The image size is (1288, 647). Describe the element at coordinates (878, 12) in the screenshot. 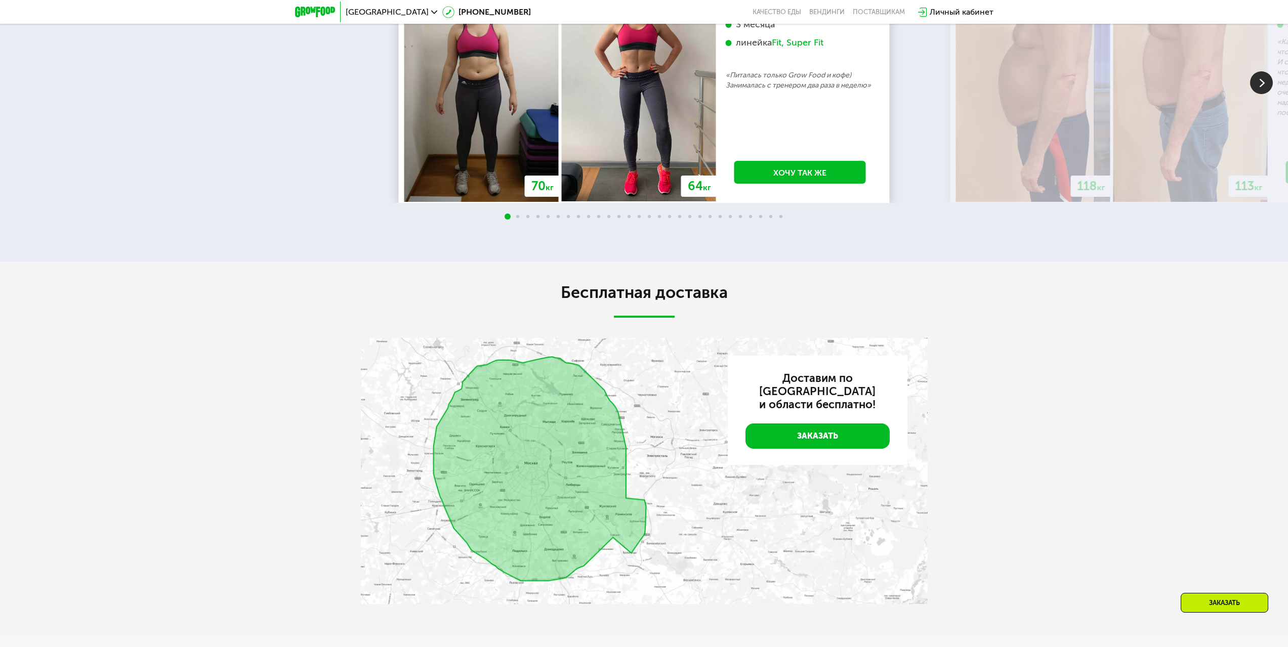

I see `div: поставщикам` at that location.